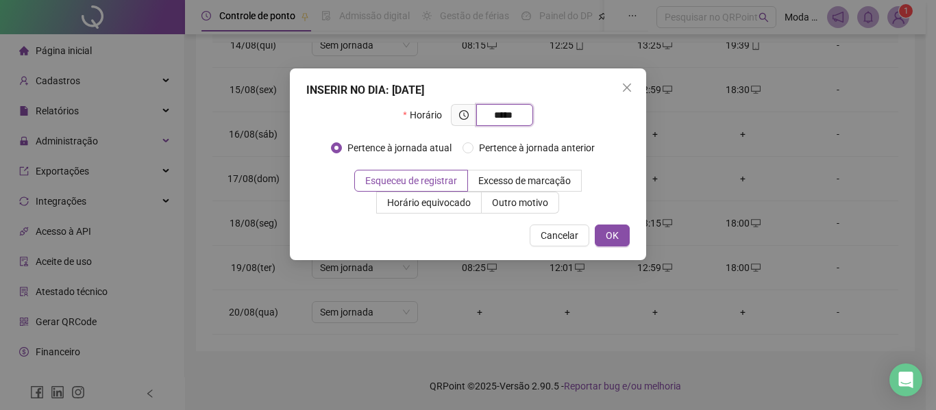  I want to click on span: Pertence à jornada anterior, so click(536, 148).